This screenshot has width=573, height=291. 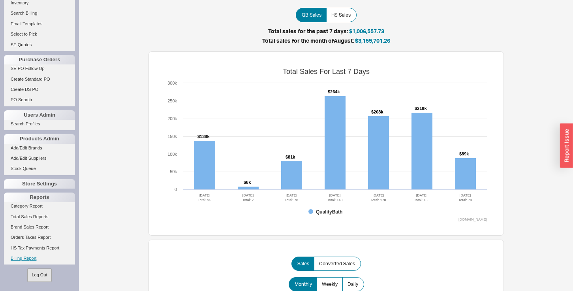 What do you see at coordinates (40, 13) in the screenshot?
I see `a: Search Billing` at bounding box center [40, 13].